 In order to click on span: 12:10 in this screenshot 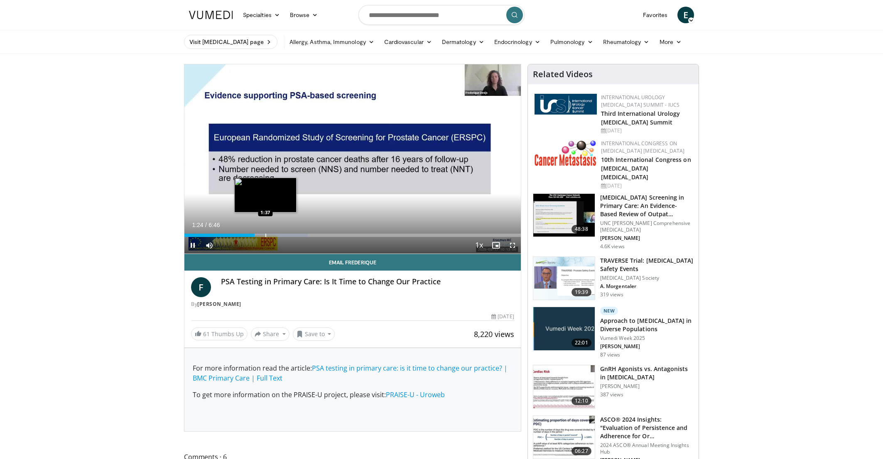, I will do `click(581, 401)`.